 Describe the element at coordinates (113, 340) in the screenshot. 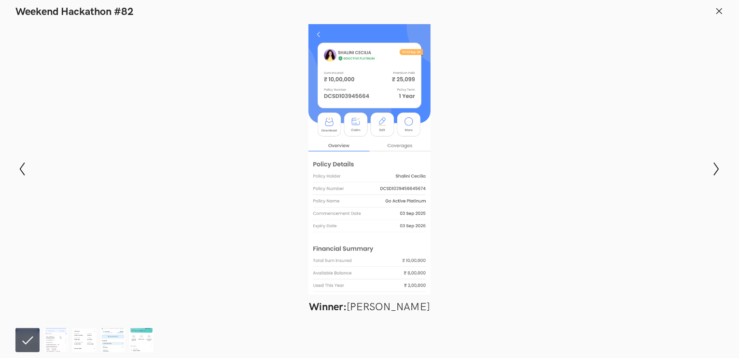

I see `img: Srinivasan_Policy_detailssss.png` at that location.